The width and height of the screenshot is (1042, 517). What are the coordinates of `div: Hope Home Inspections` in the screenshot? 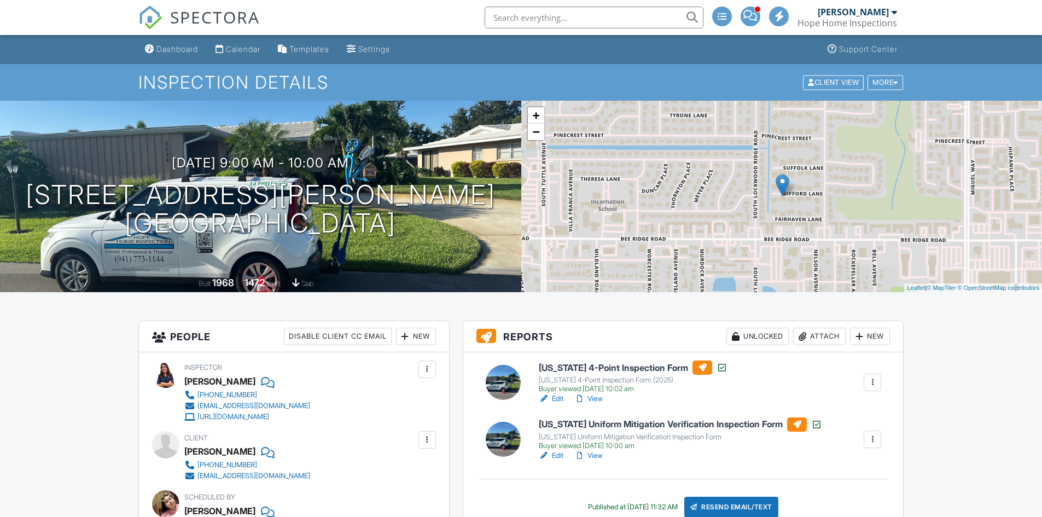 It's located at (847, 23).